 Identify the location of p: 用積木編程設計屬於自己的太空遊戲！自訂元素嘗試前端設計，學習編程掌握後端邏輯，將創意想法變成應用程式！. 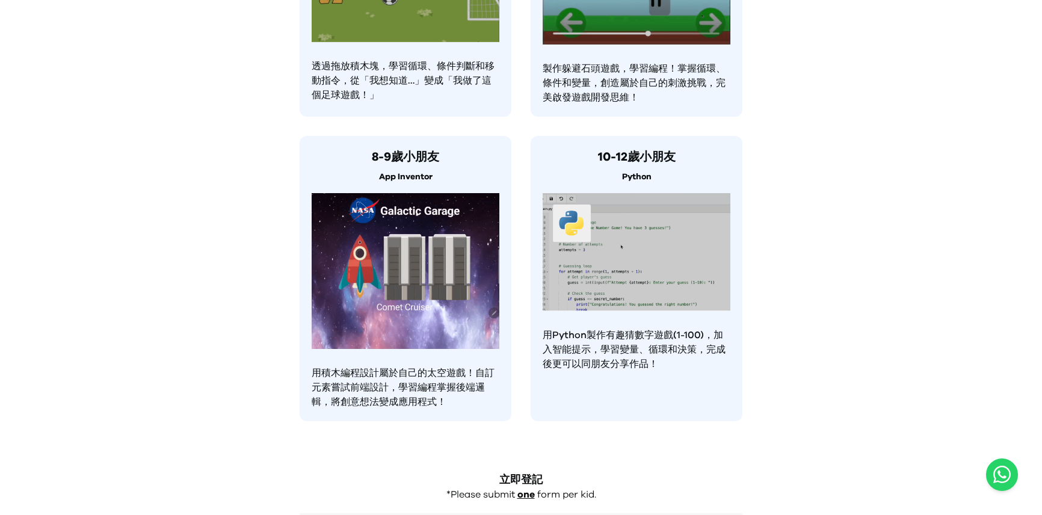
(405, 387).